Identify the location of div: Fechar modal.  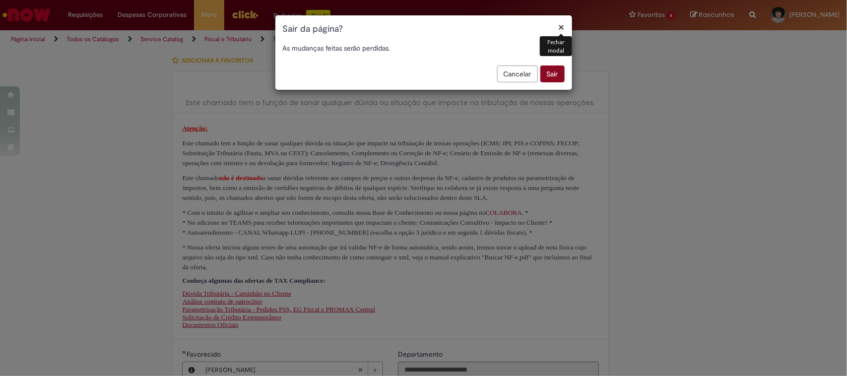
(556, 46).